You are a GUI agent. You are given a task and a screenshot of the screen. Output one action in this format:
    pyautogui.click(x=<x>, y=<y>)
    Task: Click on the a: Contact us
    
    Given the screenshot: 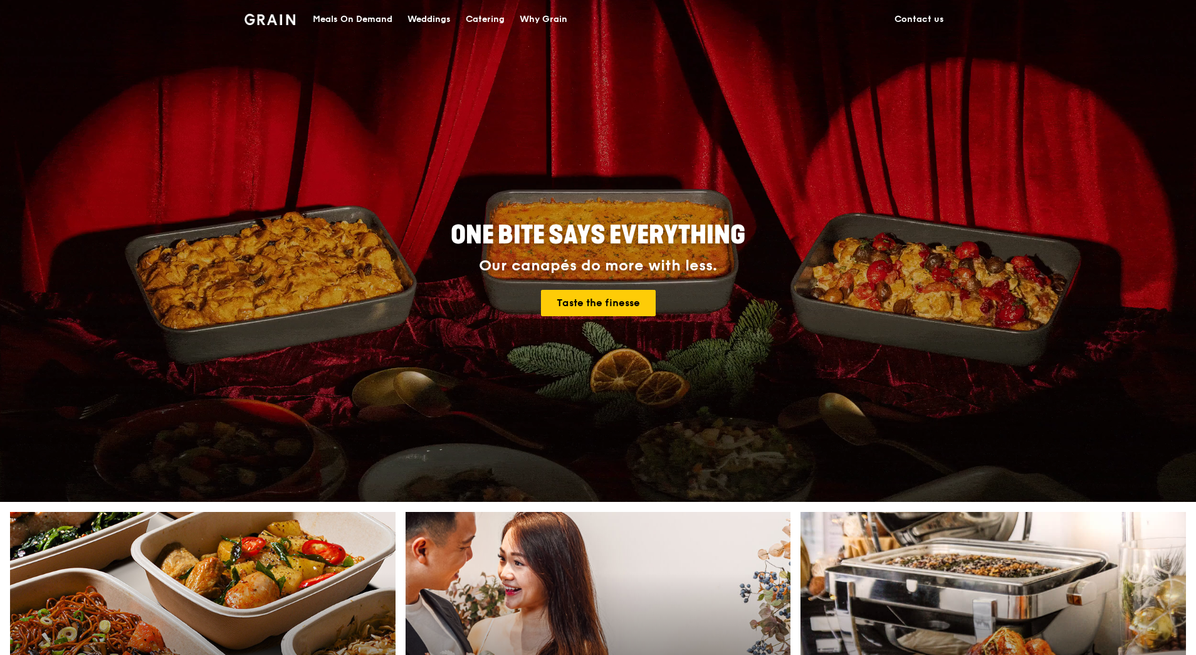 What is the action you would take?
    pyautogui.click(x=919, y=19)
    